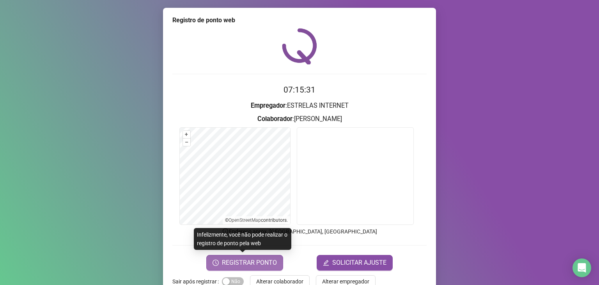 The height and width of the screenshot is (285, 599). Describe the element at coordinates (359, 263) in the screenshot. I see `span: SOLICITAR AJUSTE` at that location.